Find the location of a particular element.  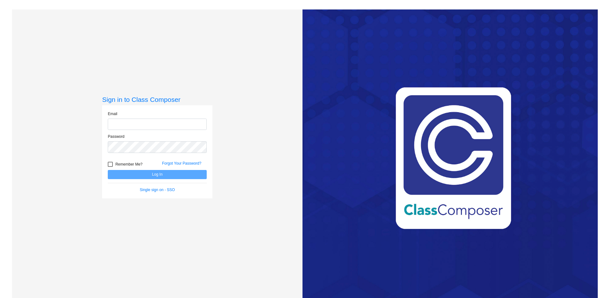

a: Single sign on - SSO is located at coordinates (157, 190).